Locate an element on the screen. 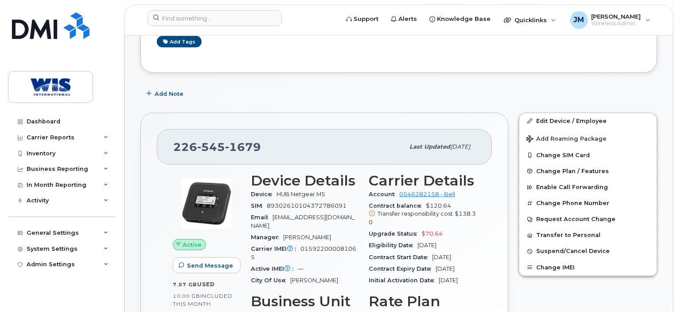 The width and height of the screenshot is (678, 312). button: Change SIM Card is located at coordinates (588, 155).